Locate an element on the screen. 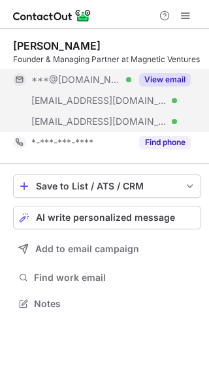 The image size is (209, 392). span: Find work email is located at coordinates (115, 278).